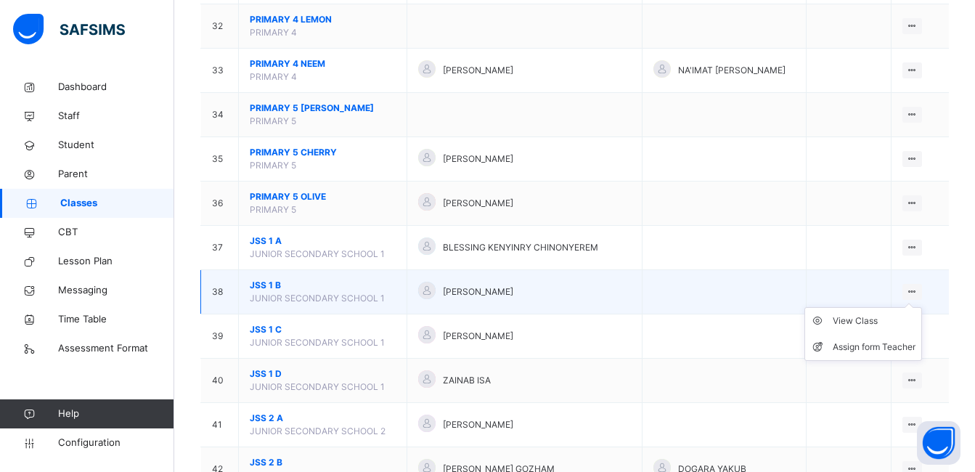 This screenshot has width=975, height=472. What do you see at coordinates (322, 64) in the screenshot?
I see `span: PRIMARY 4 NEEM` at bounding box center [322, 64].